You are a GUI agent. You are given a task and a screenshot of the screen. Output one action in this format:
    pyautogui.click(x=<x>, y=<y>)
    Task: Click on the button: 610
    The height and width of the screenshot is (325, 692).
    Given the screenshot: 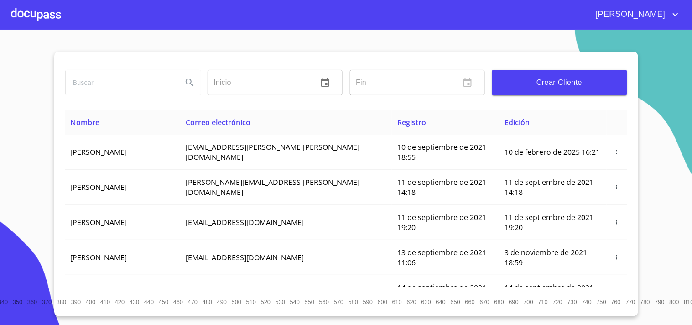 What is the action you would take?
    pyautogui.click(x=397, y=301)
    